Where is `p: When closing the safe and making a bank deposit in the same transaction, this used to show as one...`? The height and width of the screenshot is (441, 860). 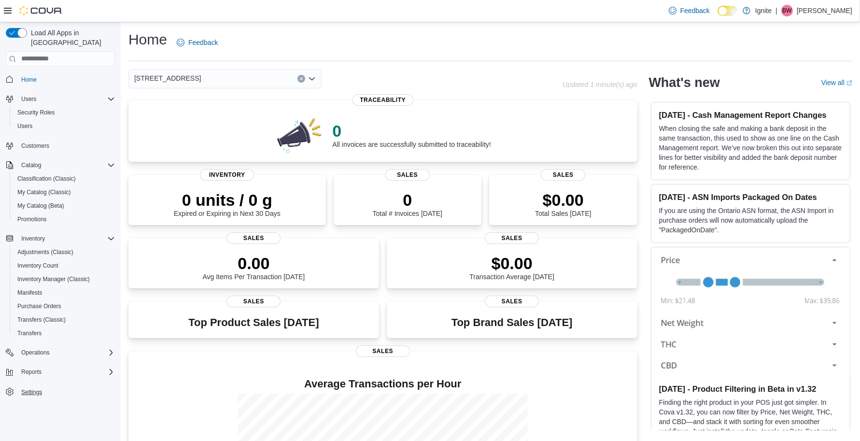
p: When closing the safe and making a bank deposit in the same transaction, this used to show as one... is located at coordinates (751, 148).